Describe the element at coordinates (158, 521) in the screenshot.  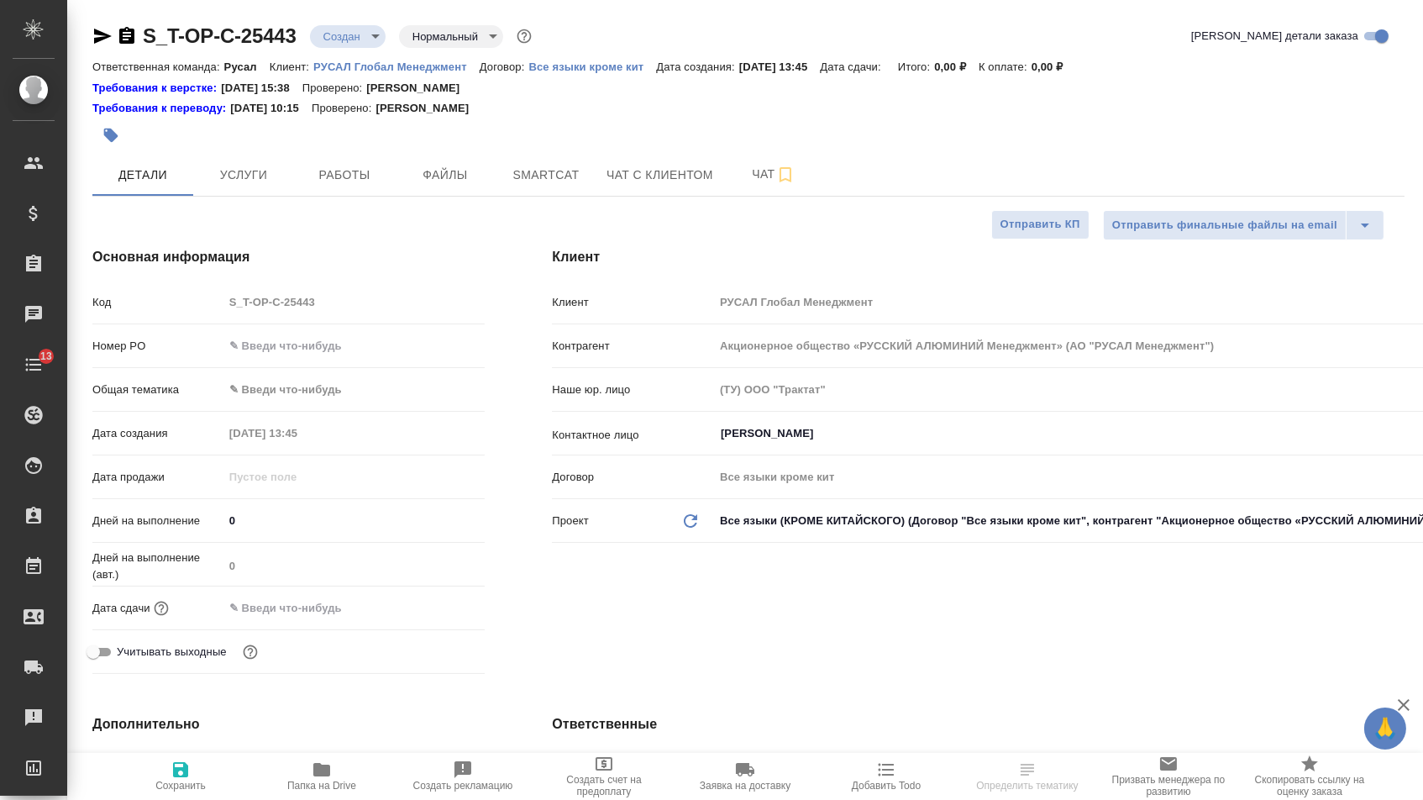
I see `p: Дней на выполнение` at that location.